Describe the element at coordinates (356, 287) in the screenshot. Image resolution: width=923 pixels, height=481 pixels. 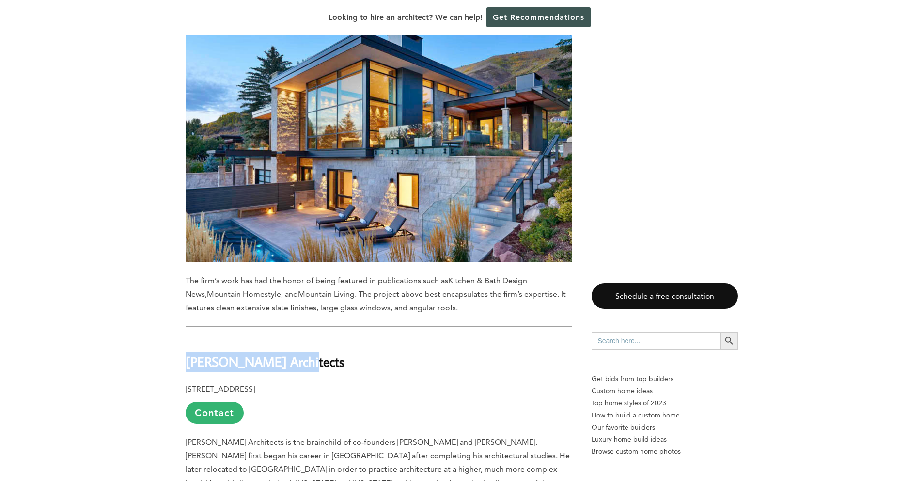
I see `span: Kitchen & Bath Design News` at that location.